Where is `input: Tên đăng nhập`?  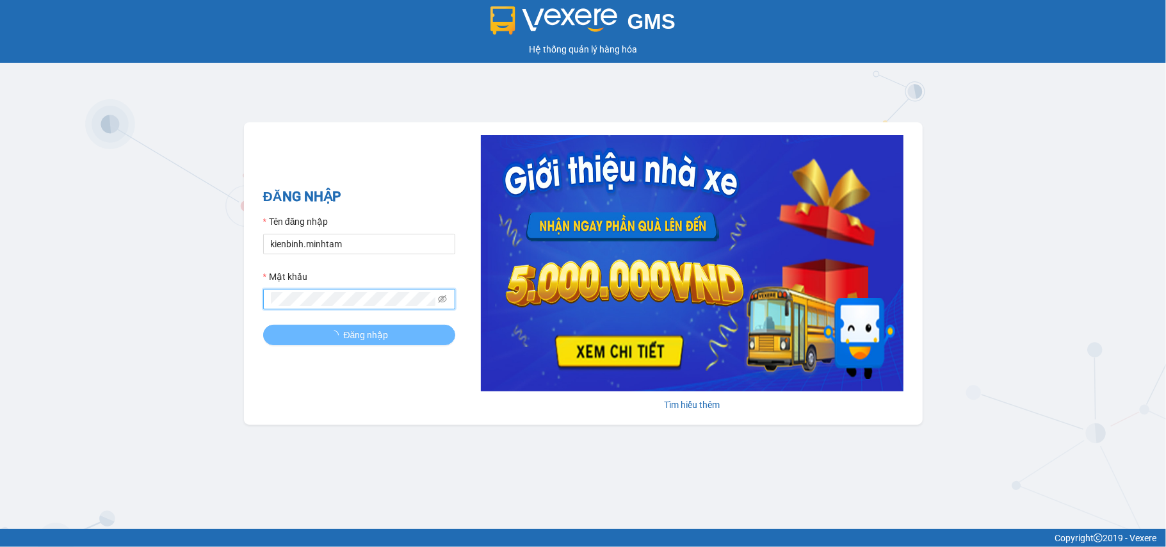 input: Tên đăng nhập is located at coordinates (359, 244).